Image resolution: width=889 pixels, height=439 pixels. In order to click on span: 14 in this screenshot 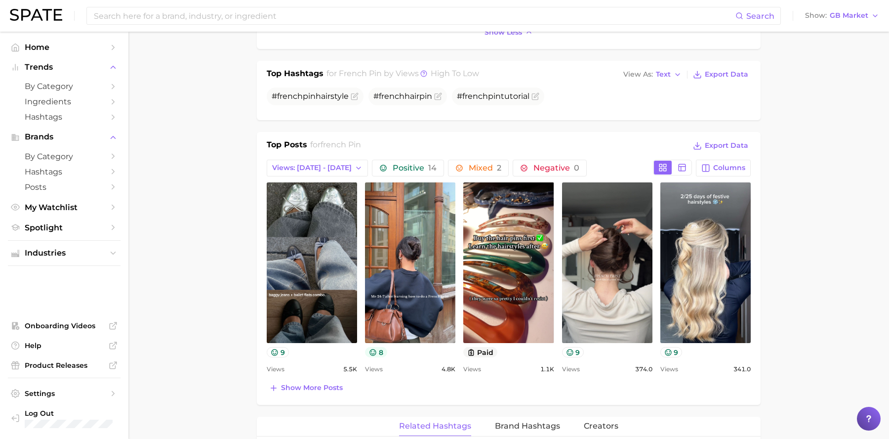, I will do `click(432, 167)`.